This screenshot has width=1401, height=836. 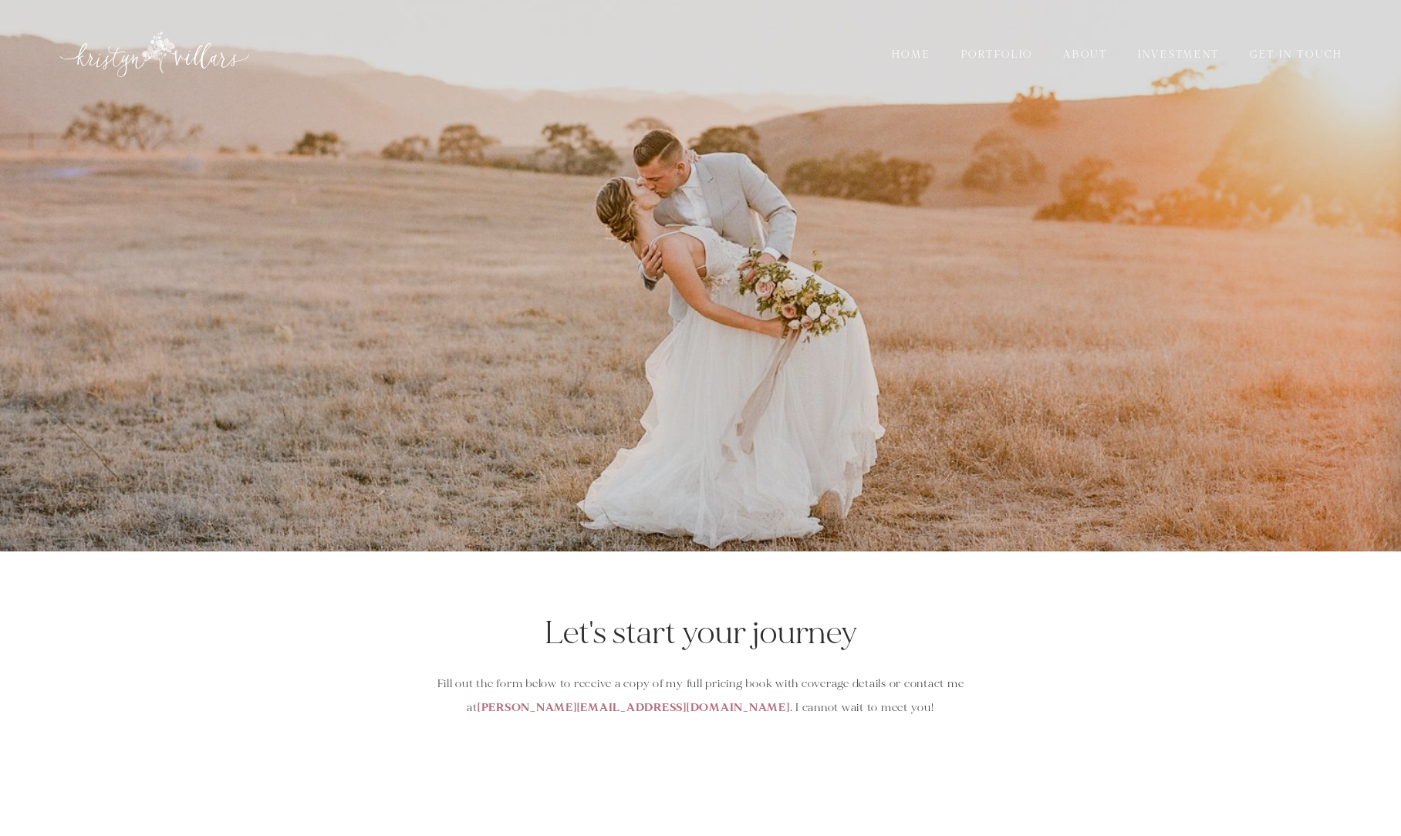 What do you see at coordinates (1085, 55) in the screenshot?
I see `a: About` at bounding box center [1085, 55].